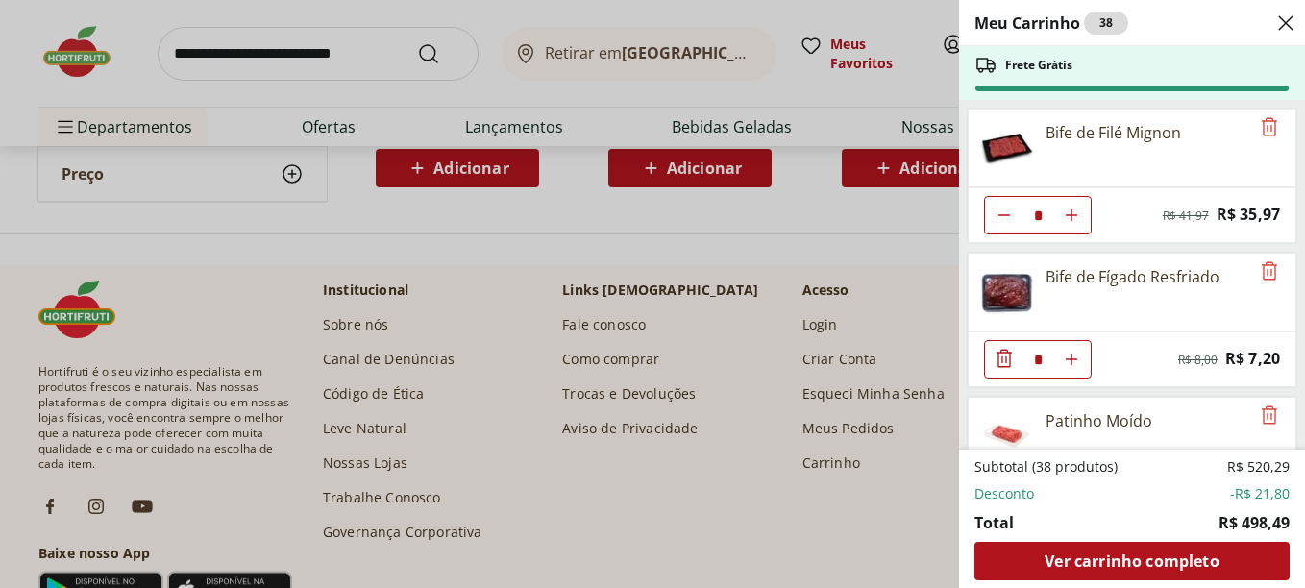  Describe the element at coordinates (1131, 561) in the screenshot. I see `span: Ver carrinho completo` at that location.